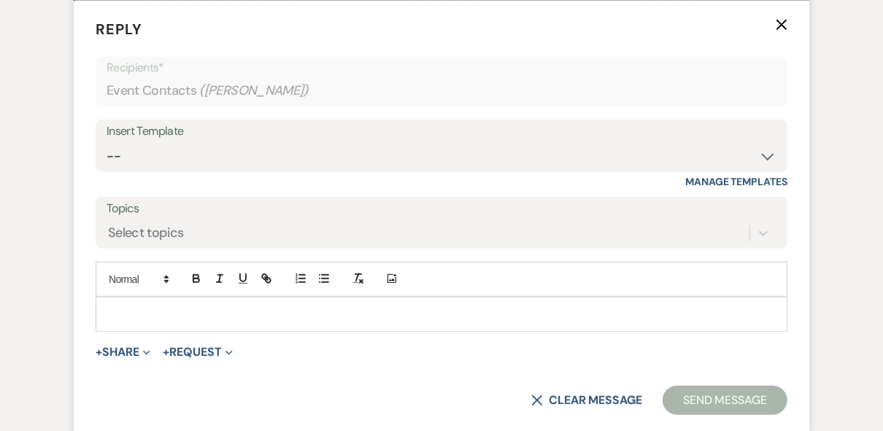 The image size is (883, 431). Describe the element at coordinates (198, 352) in the screenshot. I see `button: Request` at that location.